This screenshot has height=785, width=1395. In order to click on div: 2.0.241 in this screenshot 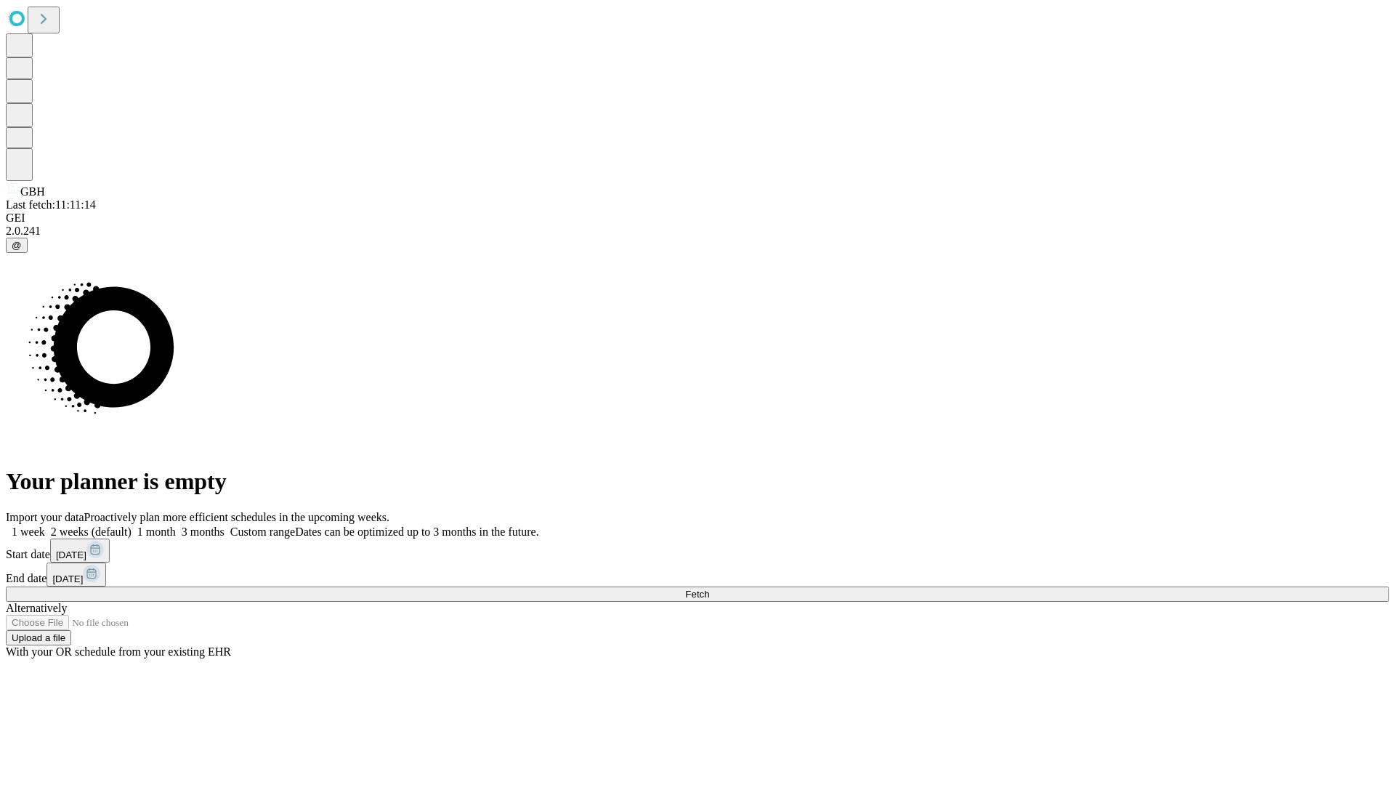, I will do `click(697, 231)`.